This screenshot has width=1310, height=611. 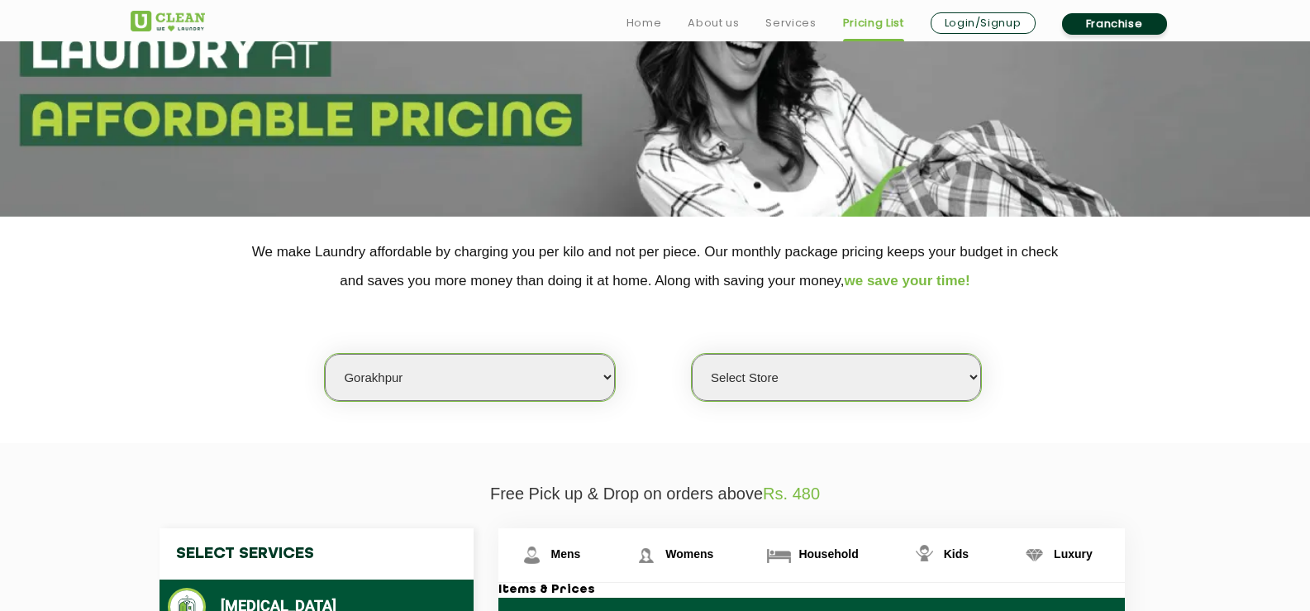 I want to click on span: Kids, so click(x=956, y=554).